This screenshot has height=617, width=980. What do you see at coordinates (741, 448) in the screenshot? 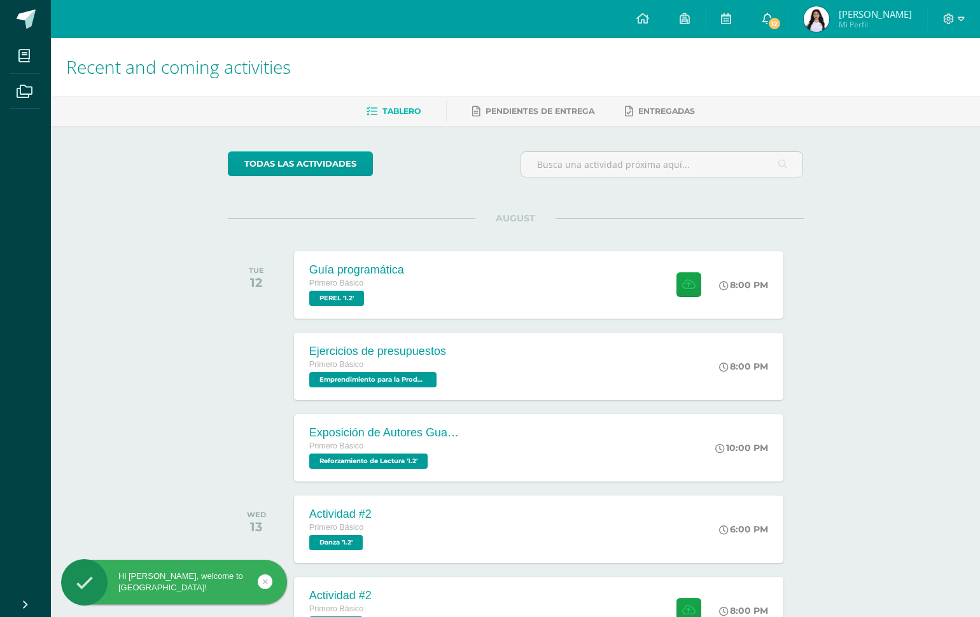
I see `div: 10:00 PM` at bounding box center [741, 448].